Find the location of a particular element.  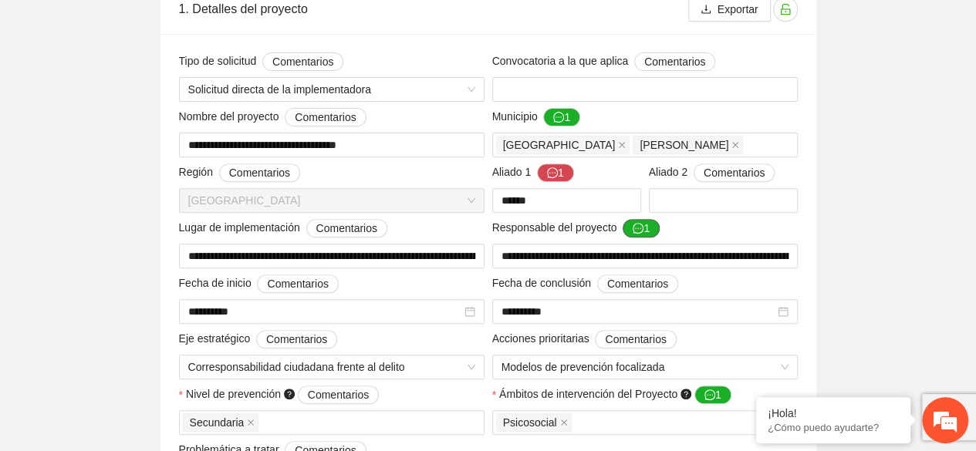

span: Nivel de prevención is located at coordinates (282, 395).